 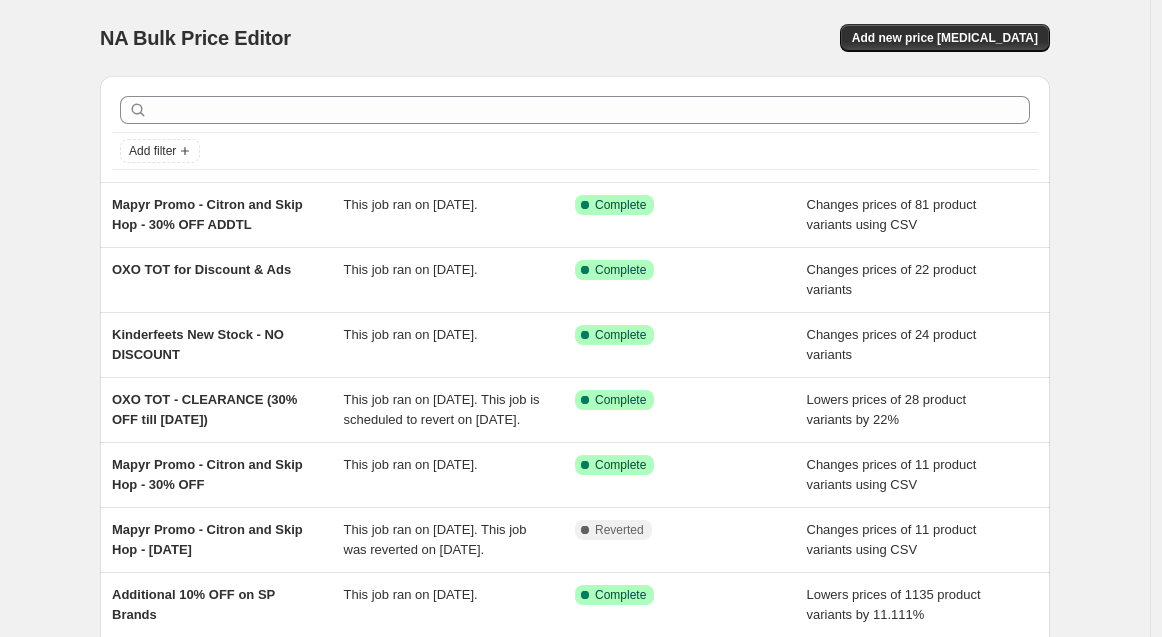 What do you see at coordinates (207, 214) in the screenshot?
I see `span: Mapyr Promo - Citron and Skip Hop - 30% OFF ADDTL` at bounding box center [207, 214].